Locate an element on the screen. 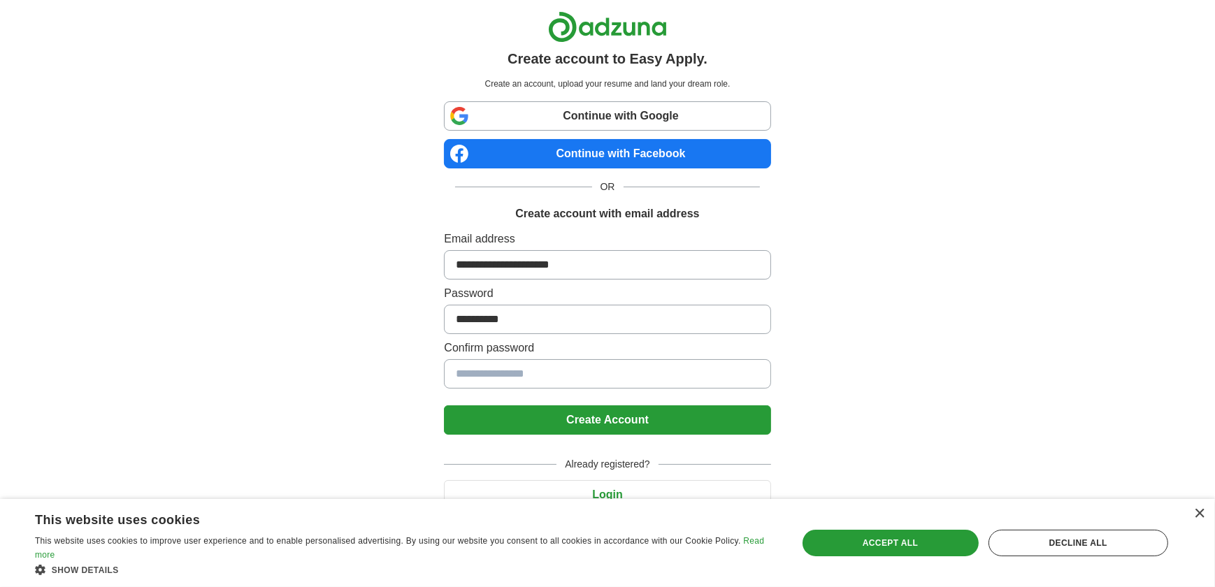 Image resolution: width=1215 pixels, height=587 pixels. div: Decline all is located at coordinates (1078, 543).